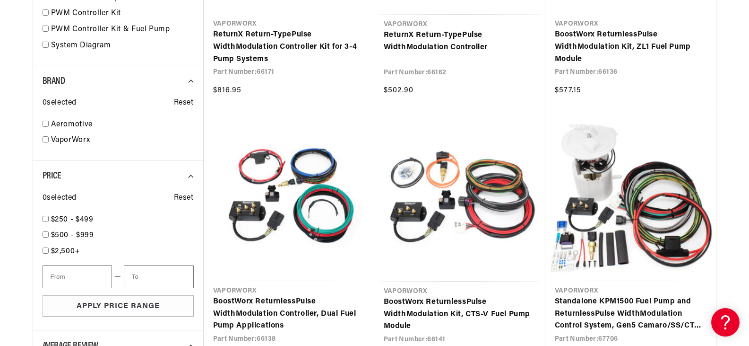 The image size is (749, 346). Describe the element at coordinates (78, 276) in the screenshot. I see `input: From` at that location.